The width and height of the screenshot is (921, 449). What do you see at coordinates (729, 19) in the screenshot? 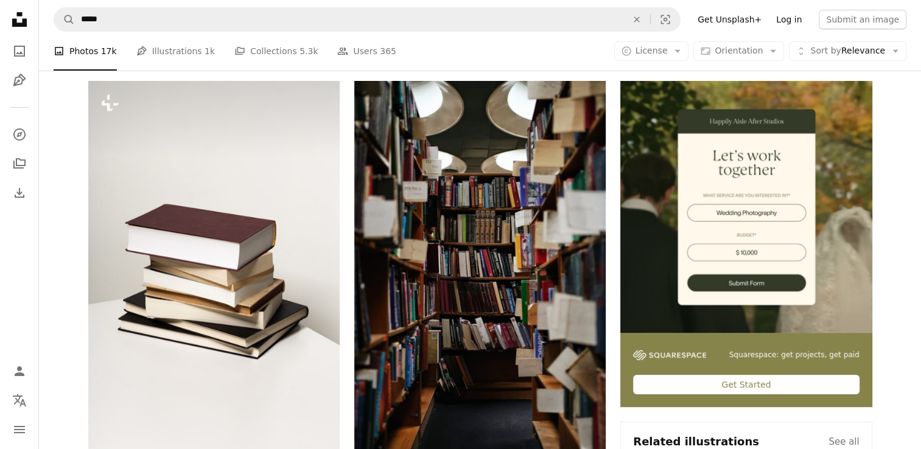
I see `a: Get Unsplash+` at bounding box center [729, 19].